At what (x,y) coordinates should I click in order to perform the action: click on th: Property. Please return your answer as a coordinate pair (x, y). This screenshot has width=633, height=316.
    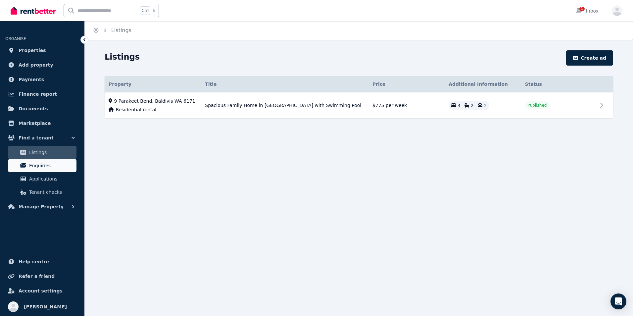
    Looking at the image, I should click on (153, 84).